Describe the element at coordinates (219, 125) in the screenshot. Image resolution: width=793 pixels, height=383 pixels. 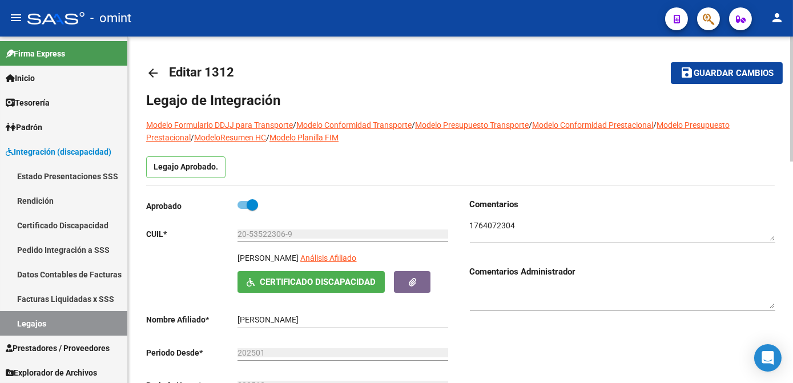
I see `a: Modelo Formulario DDJJ para Transporte` at that location.